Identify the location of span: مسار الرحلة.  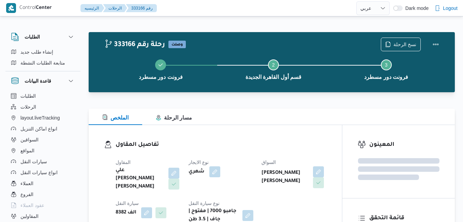
(174, 117).